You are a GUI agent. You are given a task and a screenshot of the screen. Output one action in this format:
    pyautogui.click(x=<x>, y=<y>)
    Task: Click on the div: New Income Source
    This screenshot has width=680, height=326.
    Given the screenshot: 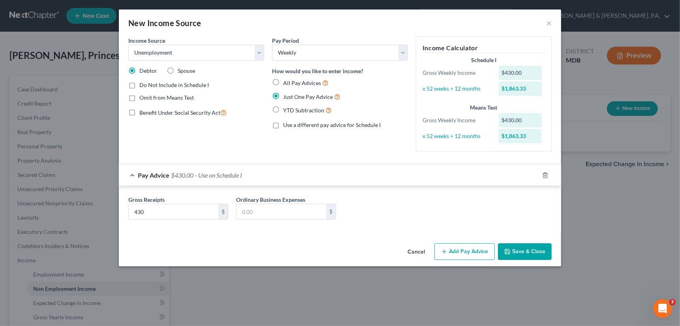 What is the action you would take?
    pyautogui.click(x=165, y=23)
    